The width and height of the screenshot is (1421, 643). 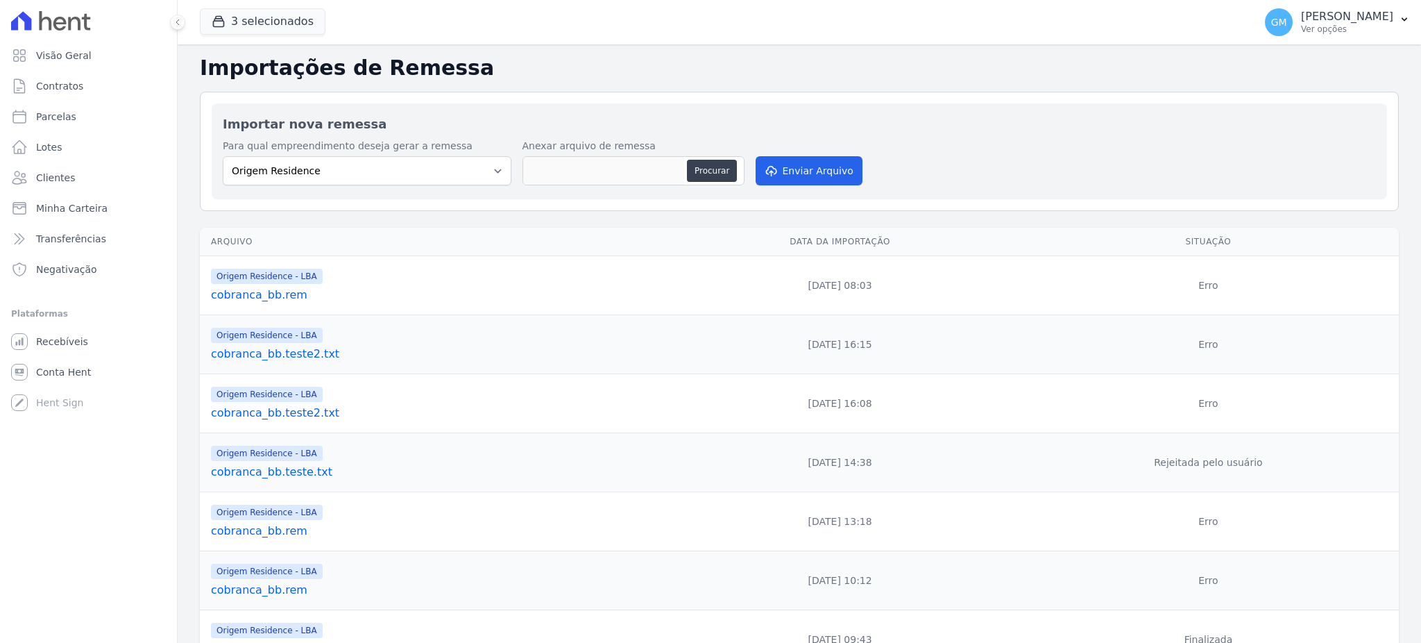 What do you see at coordinates (71, 239) in the screenshot?
I see `span: Transferências` at bounding box center [71, 239].